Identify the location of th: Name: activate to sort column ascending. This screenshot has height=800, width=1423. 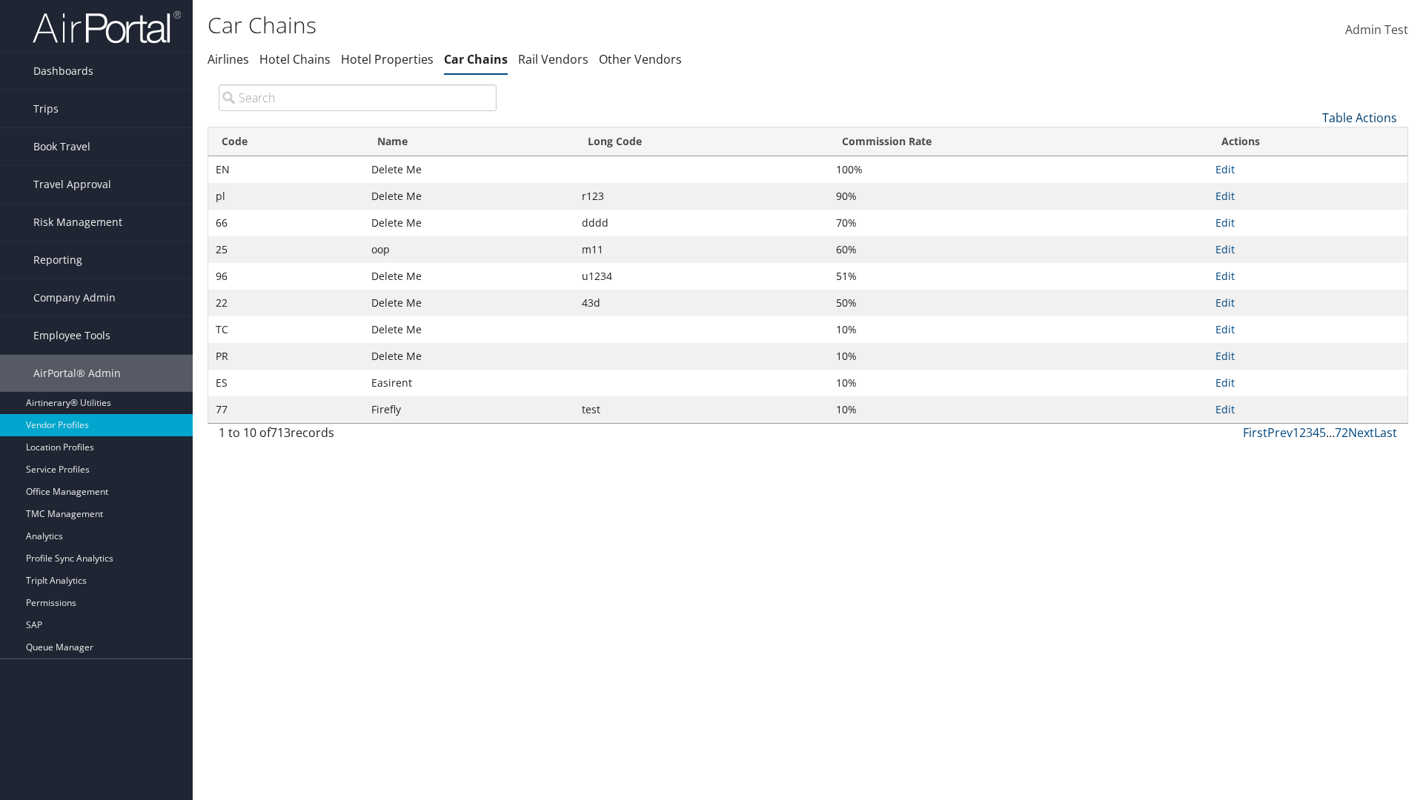
(469, 142).